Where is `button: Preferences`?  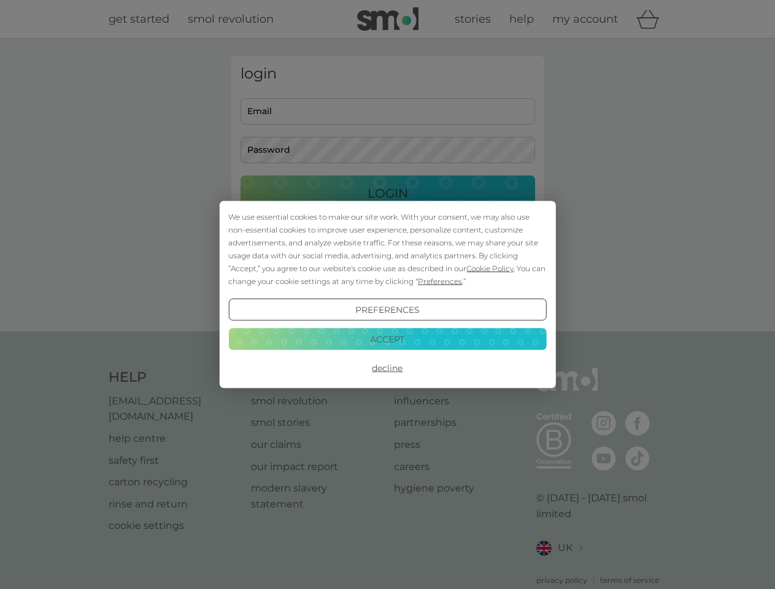 button: Preferences is located at coordinates (387, 310).